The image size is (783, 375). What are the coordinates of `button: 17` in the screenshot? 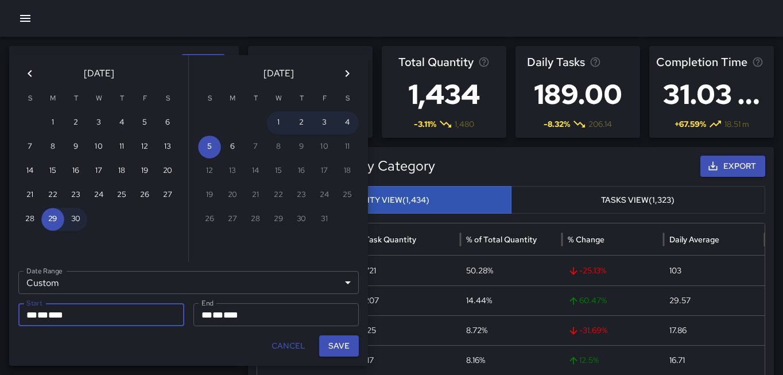 It's located at (99, 171).